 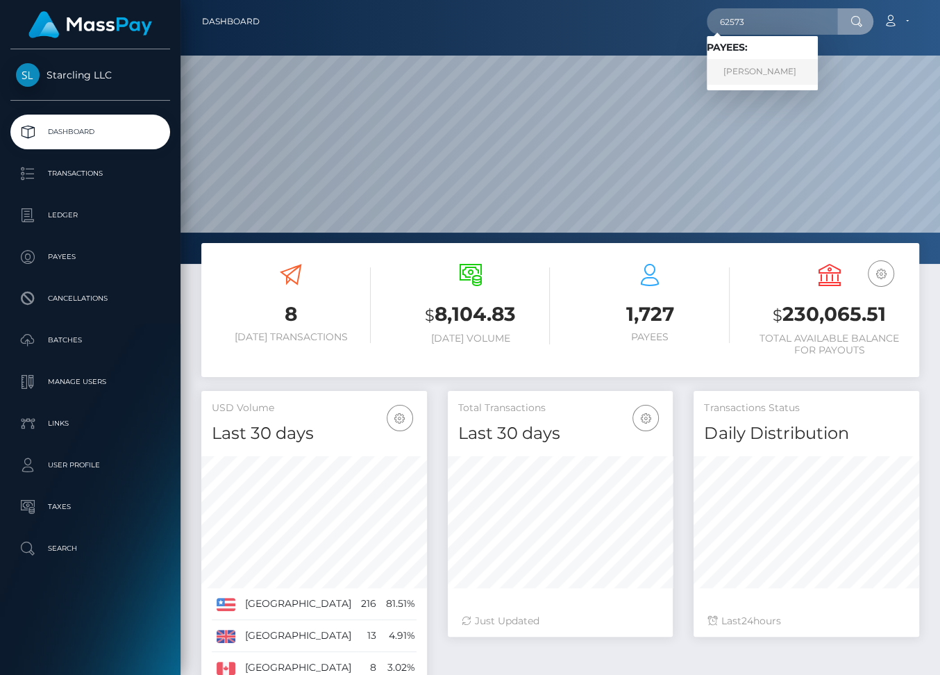 What do you see at coordinates (90, 382) in the screenshot?
I see `a: Manage Users` at bounding box center [90, 382].